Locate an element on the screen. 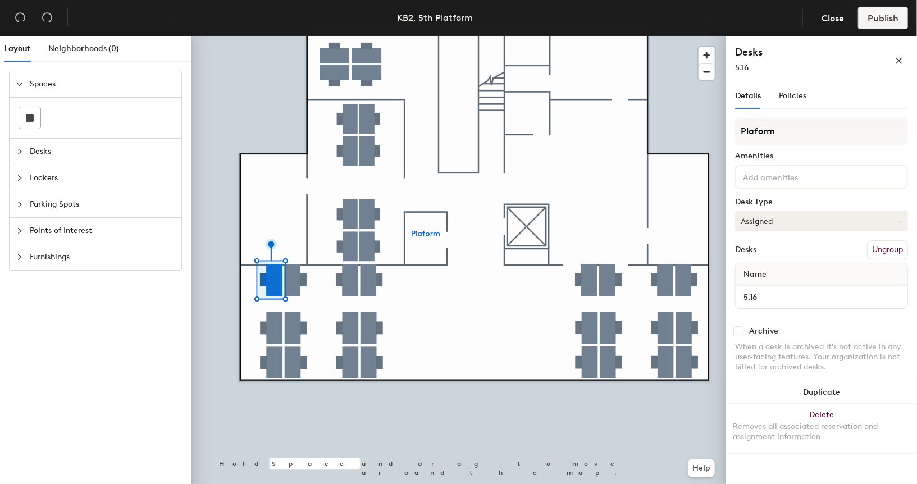  span: Layout is located at coordinates (17, 48).